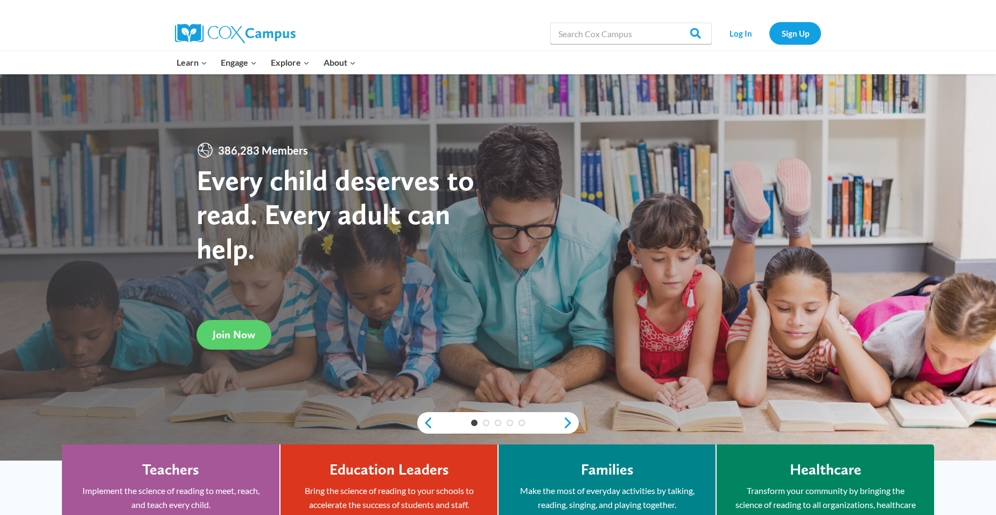 This screenshot has height=515, width=996. I want to click on nav: Secondary Navigation, so click(769, 33).